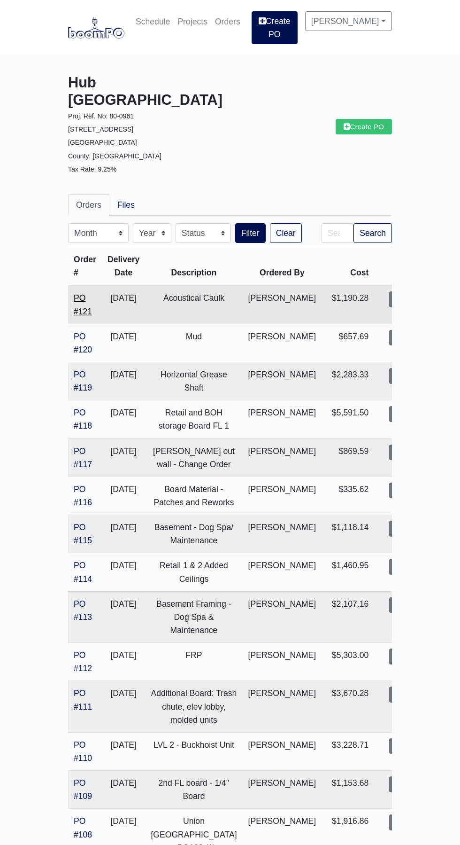  What do you see at coordinates (348, 457) in the screenshot?
I see `td: $869.59` at bounding box center [348, 457].